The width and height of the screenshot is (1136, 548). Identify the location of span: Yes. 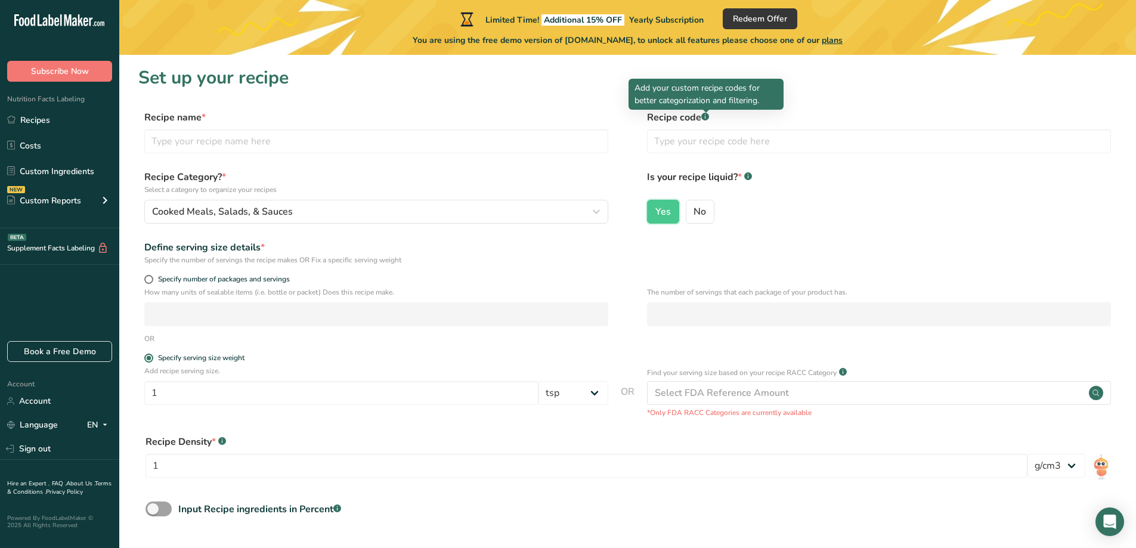
(663, 212).